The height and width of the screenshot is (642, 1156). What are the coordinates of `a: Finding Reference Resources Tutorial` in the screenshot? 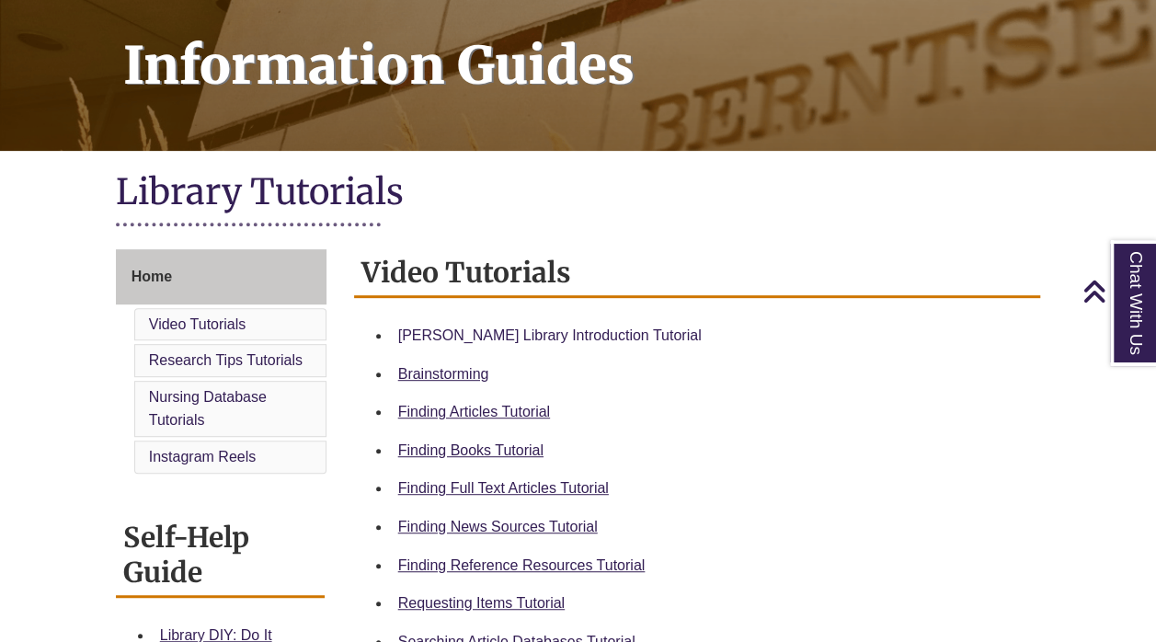 It's located at (522, 565).